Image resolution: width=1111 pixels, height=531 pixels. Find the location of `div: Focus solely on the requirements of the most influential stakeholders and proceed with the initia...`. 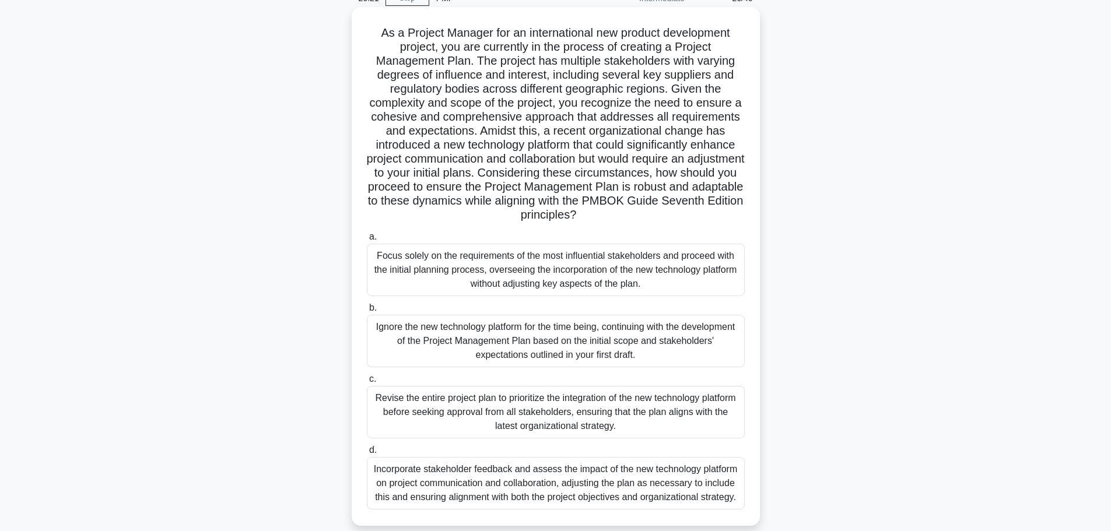

div: Focus solely on the requirements of the most influential stakeholders and proceed with the initia... is located at coordinates (556, 270).